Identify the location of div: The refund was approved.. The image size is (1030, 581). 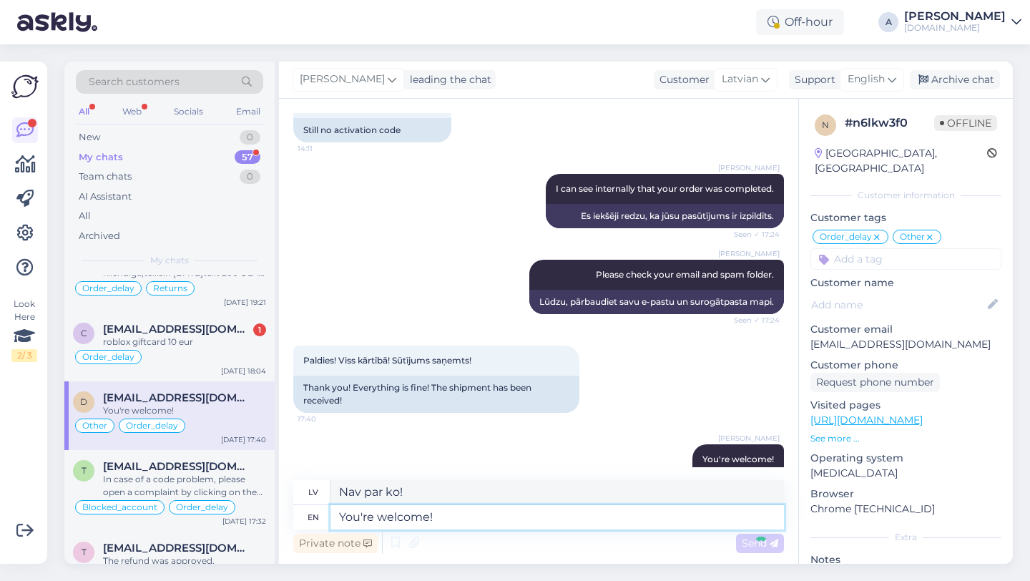
(185, 561).